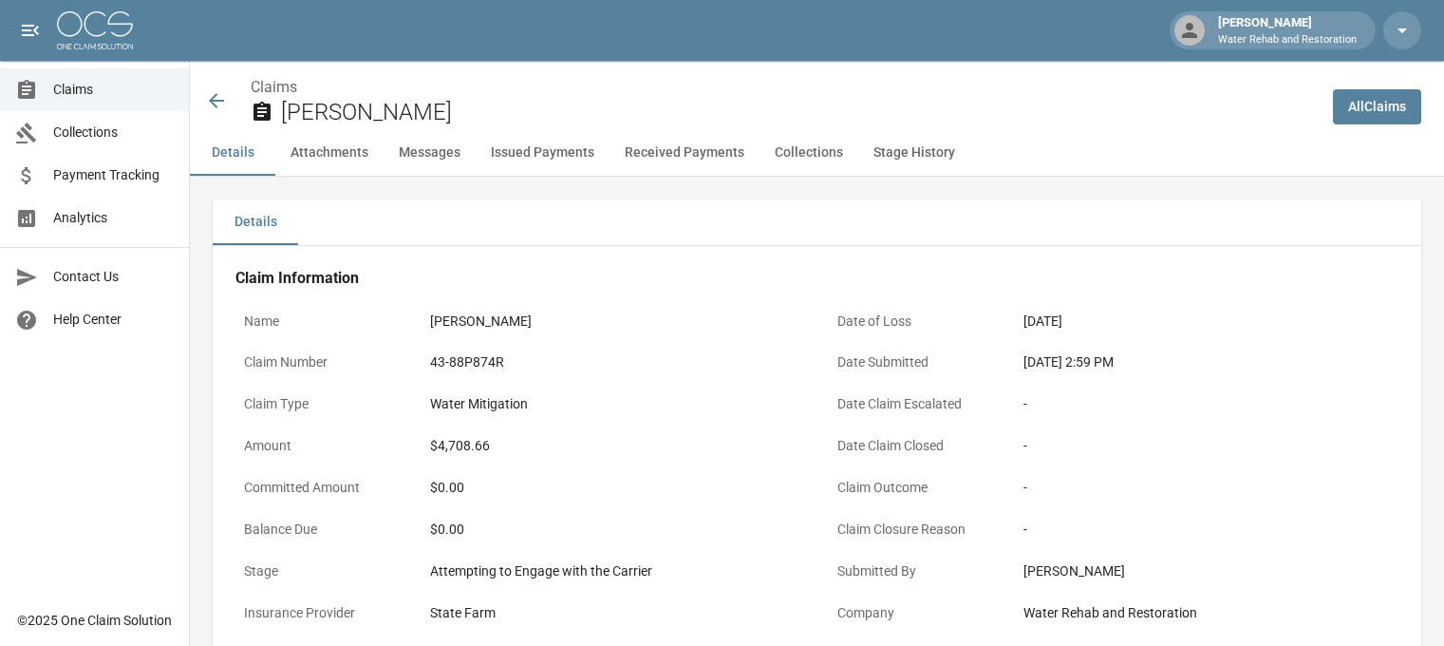 This screenshot has width=1444, height=646. I want to click on p: Amount, so click(321, 445).